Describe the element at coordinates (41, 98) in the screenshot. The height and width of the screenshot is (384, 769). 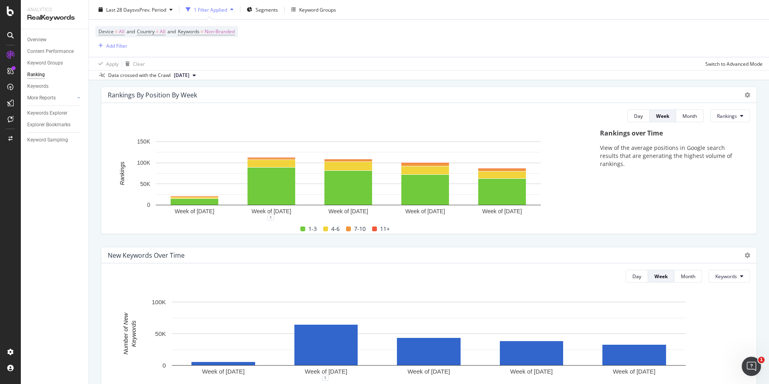
I see `div: More Reports` at that location.